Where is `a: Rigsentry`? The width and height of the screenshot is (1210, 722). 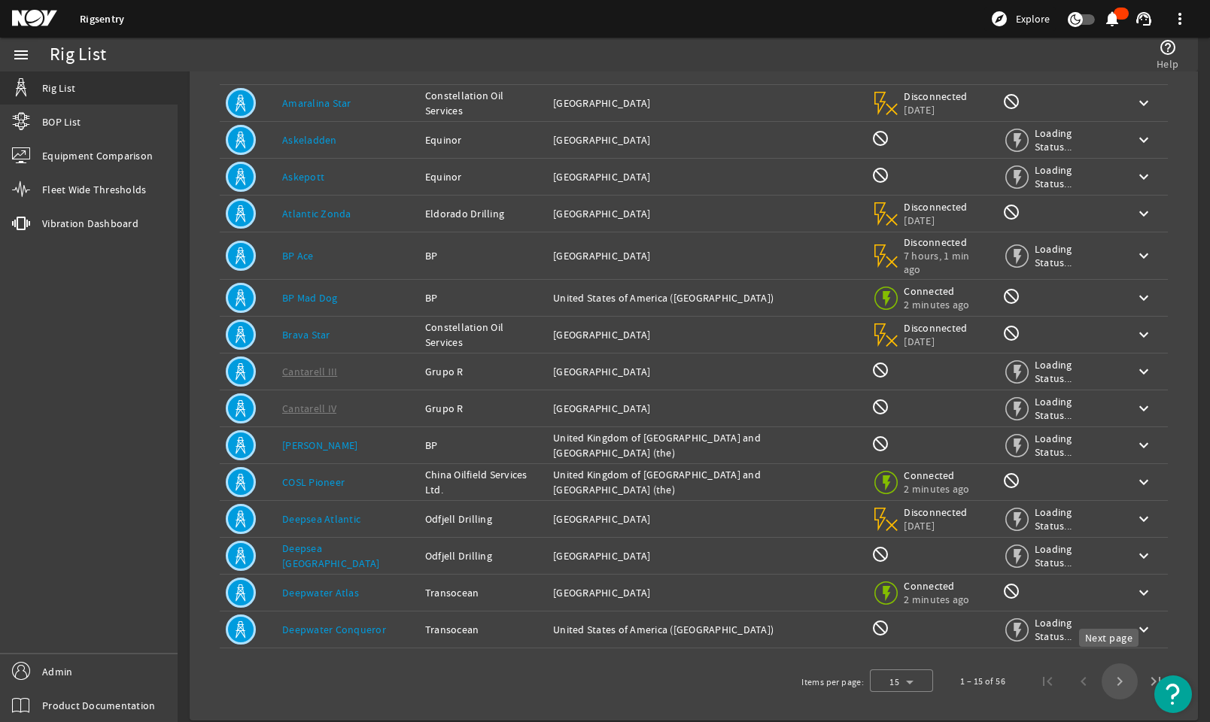
a: Rigsentry is located at coordinates (102, 19).